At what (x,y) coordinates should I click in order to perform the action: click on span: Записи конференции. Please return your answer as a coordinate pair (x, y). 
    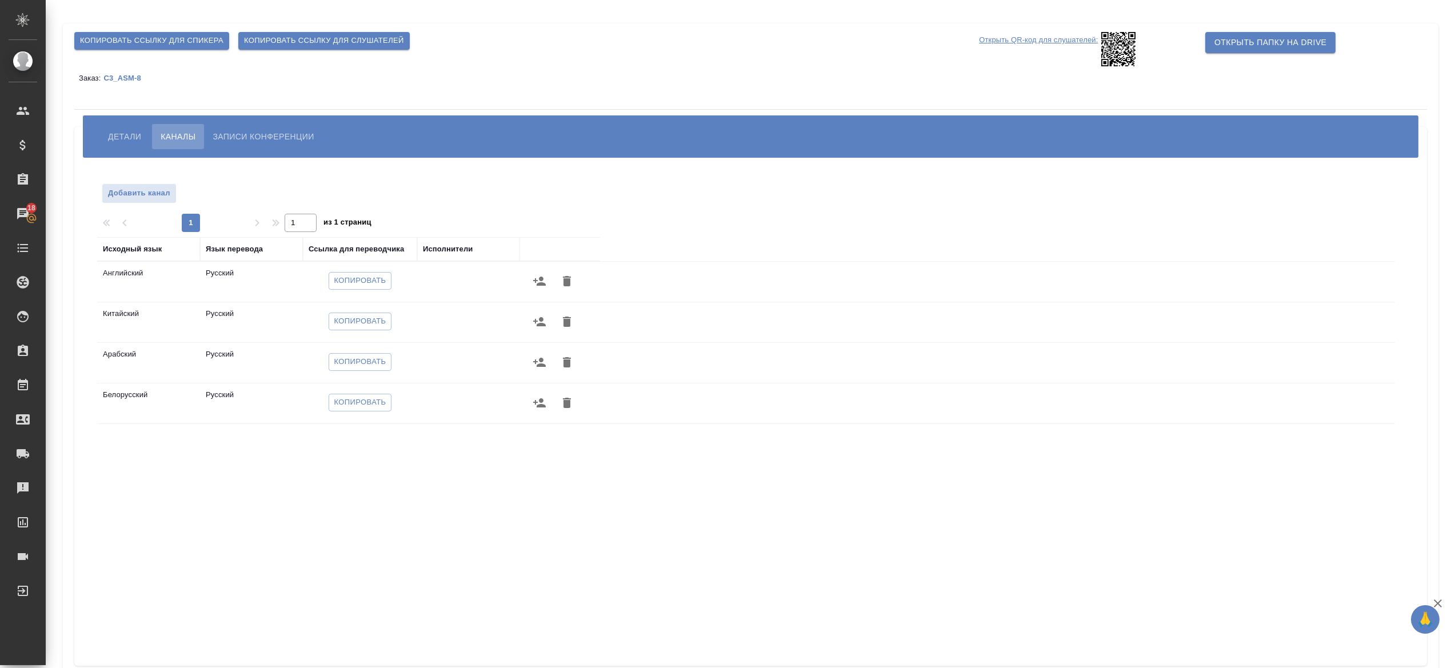
    Looking at the image, I should click on (263, 137).